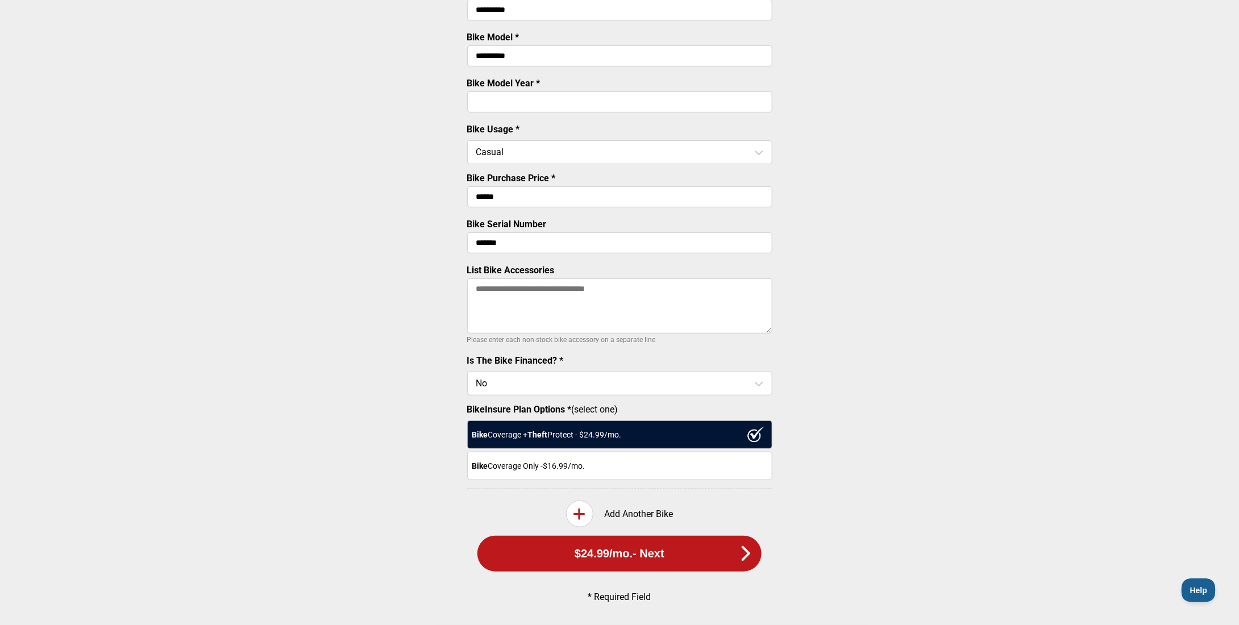 This screenshot has width=1239, height=625. Describe the element at coordinates (620, 554) in the screenshot. I see `button: $24.99/mo.- Next` at that location.